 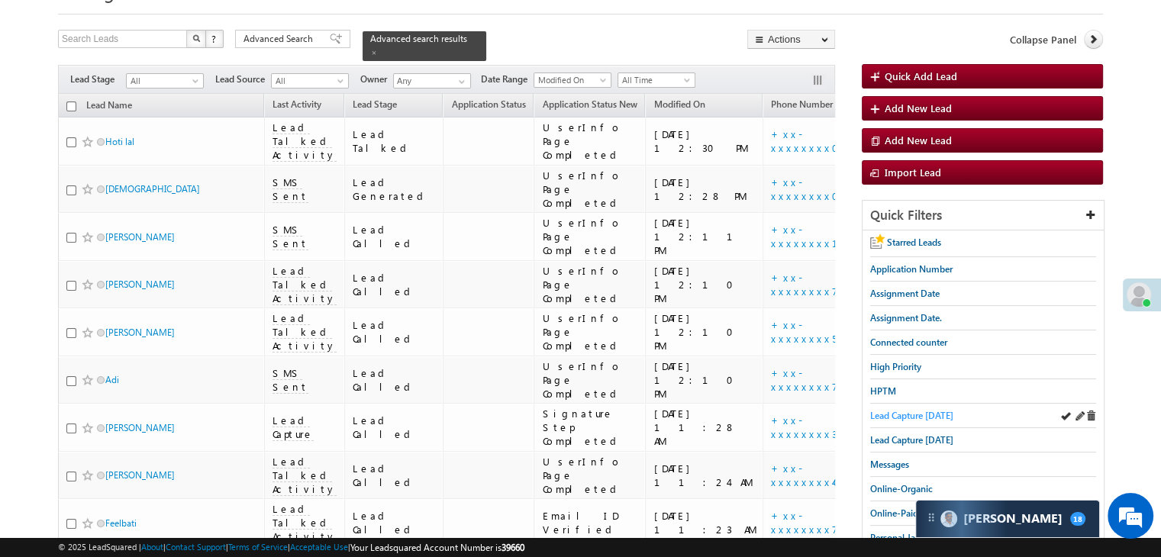 What do you see at coordinates (815, 189) in the screenshot?
I see `a: +xx-xxxxxxxx02` at bounding box center [815, 189].